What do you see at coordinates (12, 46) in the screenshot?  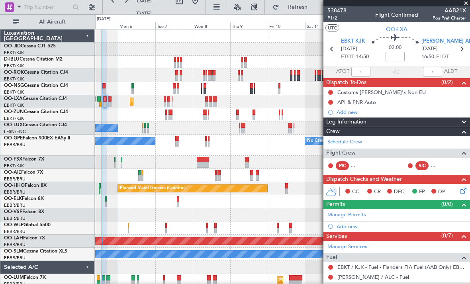 I see `span: OO-JID` at bounding box center [12, 46].